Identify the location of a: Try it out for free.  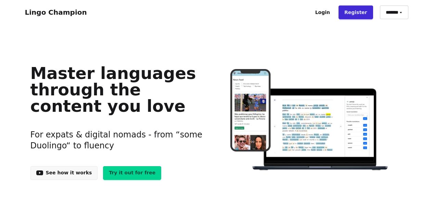
(132, 173).